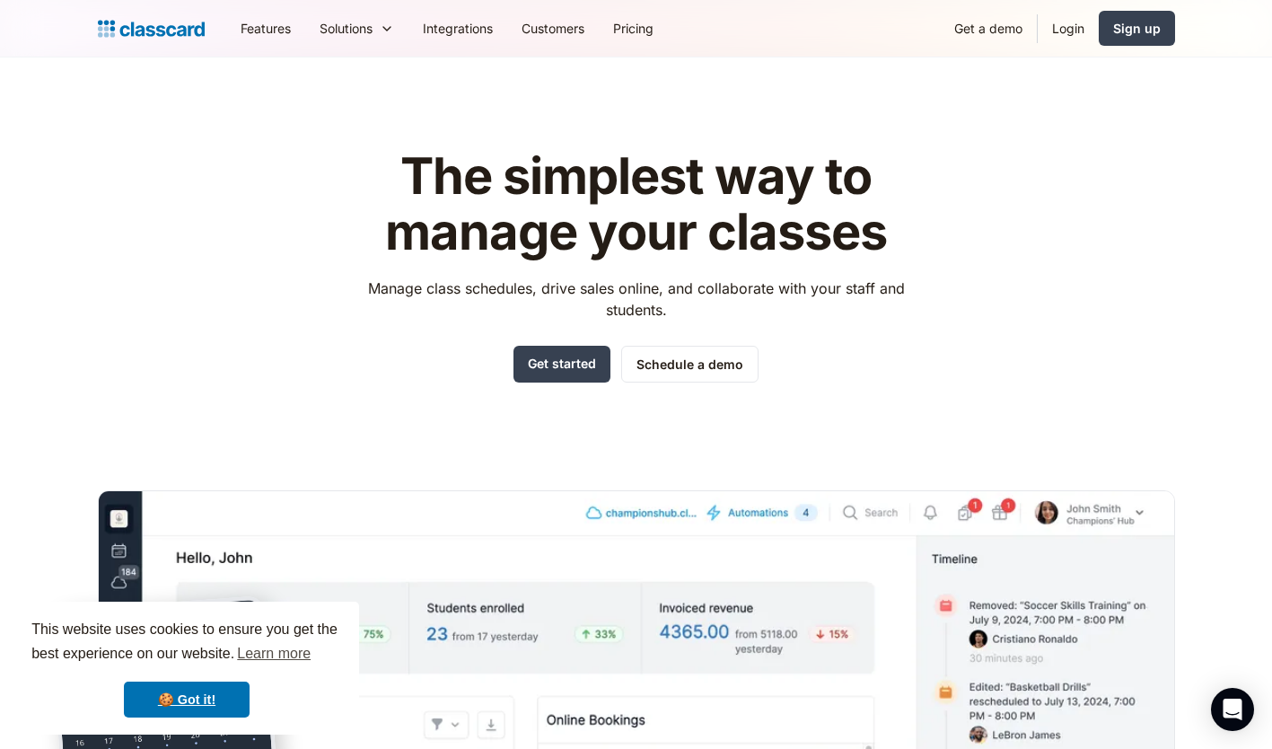 Image resolution: width=1272 pixels, height=749 pixels. What do you see at coordinates (636, 299) in the screenshot?
I see `p: Manage class schedules, drive sales online, and collaborate with your staff and students.` at bounding box center [636, 299].